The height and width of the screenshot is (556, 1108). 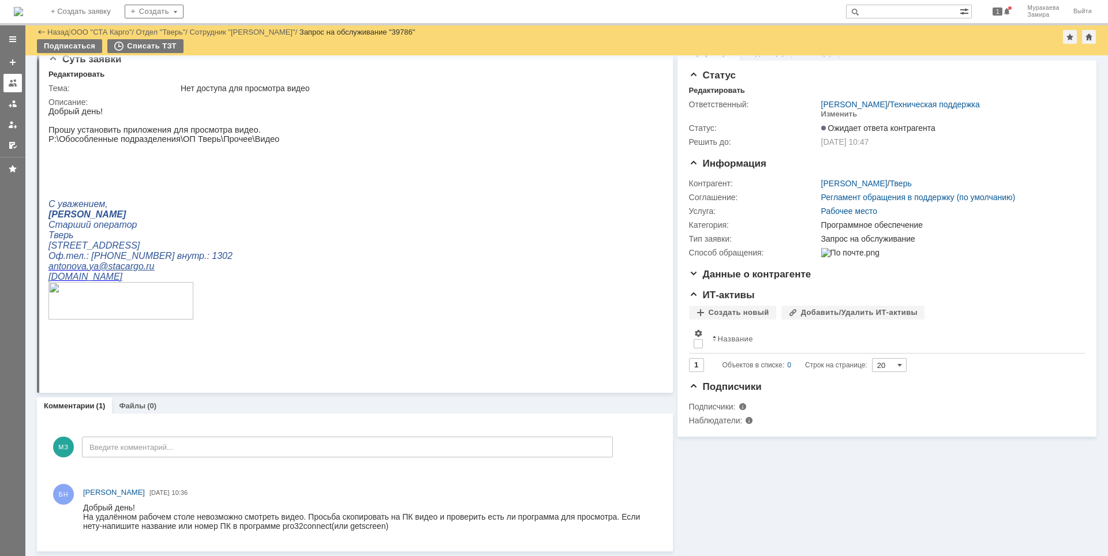 I want to click on div: Программное обеспечение, so click(x=950, y=225).